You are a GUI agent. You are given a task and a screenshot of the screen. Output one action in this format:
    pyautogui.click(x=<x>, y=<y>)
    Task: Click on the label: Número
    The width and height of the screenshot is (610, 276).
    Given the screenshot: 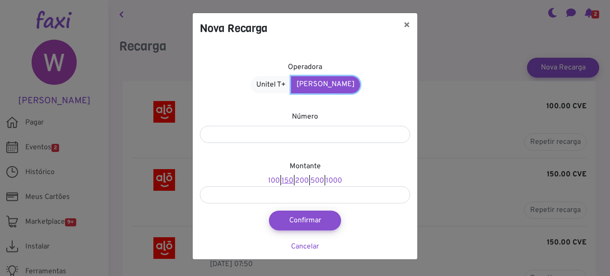 What is the action you would take?
    pyautogui.click(x=305, y=117)
    